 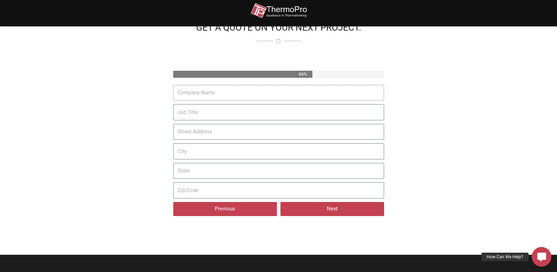 I want to click on input: City, so click(x=279, y=151).